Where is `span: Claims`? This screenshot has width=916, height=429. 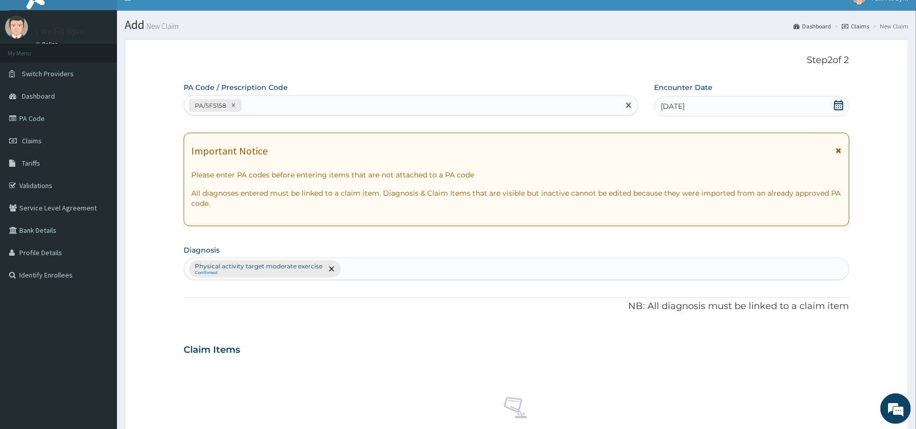
span: Claims is located at coordinates (32, 141).